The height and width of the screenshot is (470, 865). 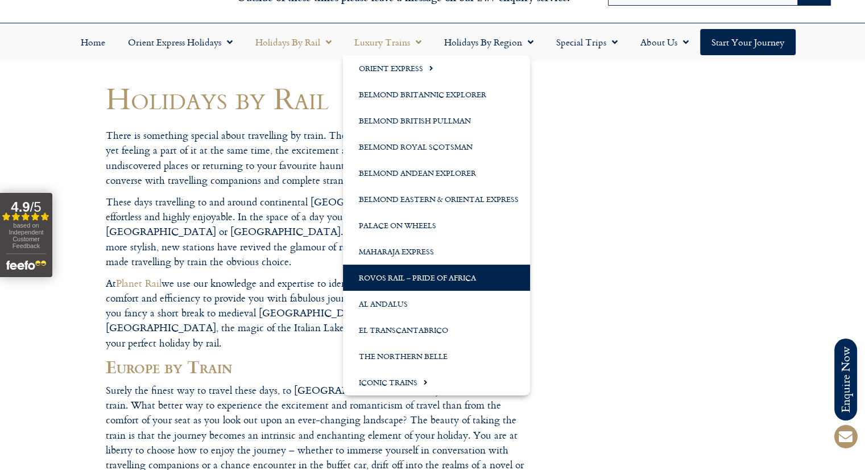 I want to click on a: Orient Express Holidays, so click(x=180, y=42).